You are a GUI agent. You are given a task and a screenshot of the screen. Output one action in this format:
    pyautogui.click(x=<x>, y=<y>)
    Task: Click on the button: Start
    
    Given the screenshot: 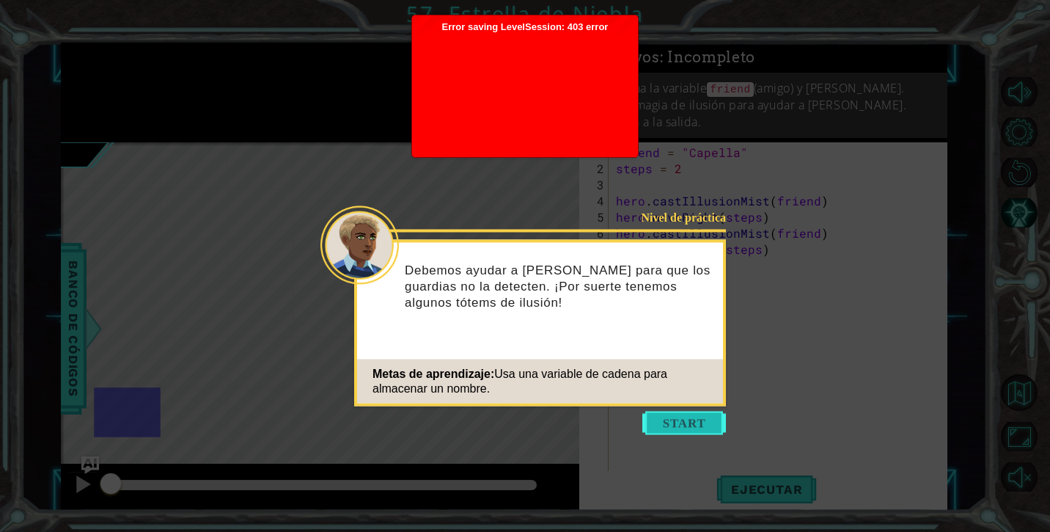 What is the action you would take?
    pyautogui.click(x=684, y=423)
    